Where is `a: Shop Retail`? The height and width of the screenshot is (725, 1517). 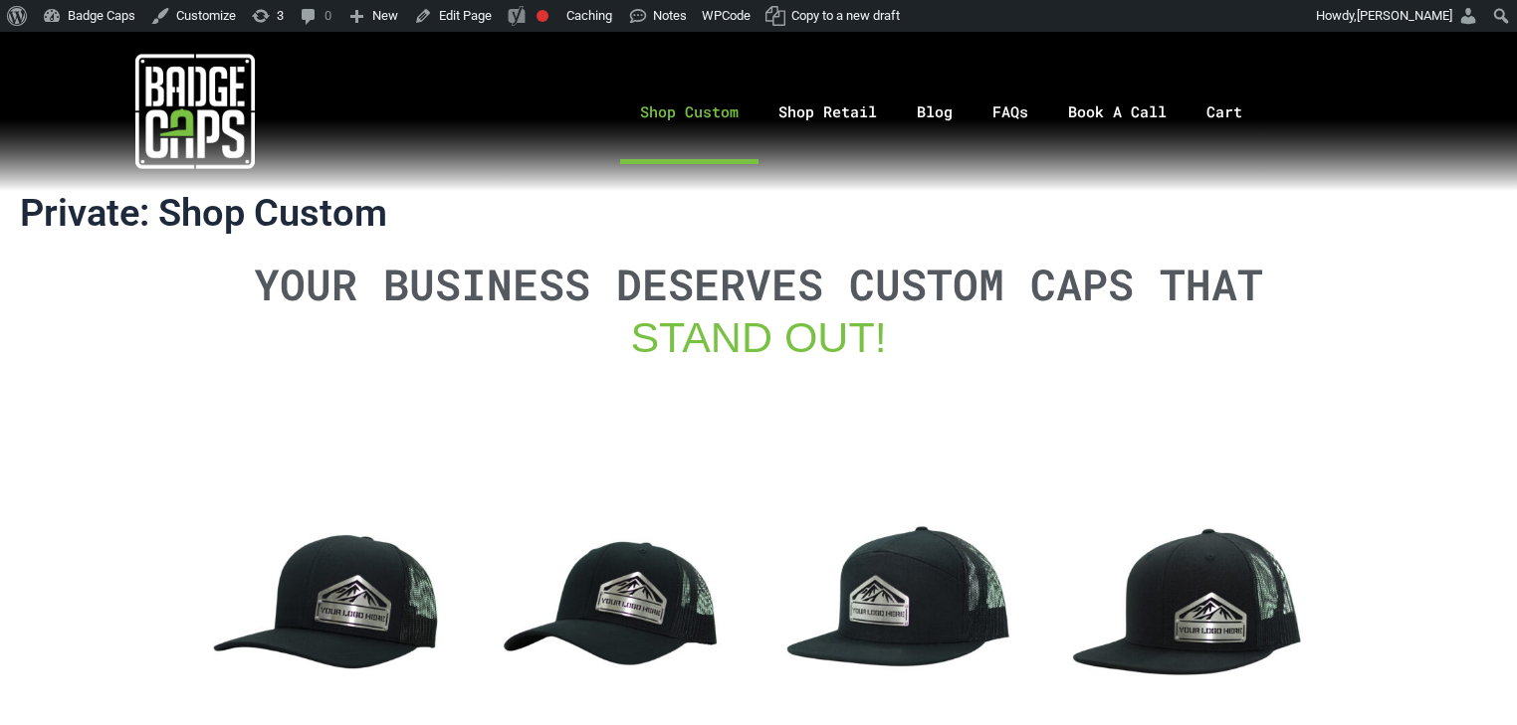
a: Shop Retail is located at coordinates (827, 111).